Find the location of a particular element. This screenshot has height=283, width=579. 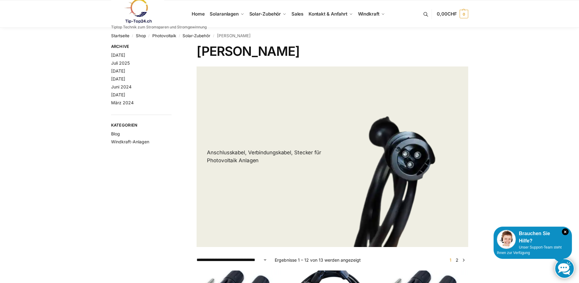

a: Solaranlagen is located at coordinates (227, 14).